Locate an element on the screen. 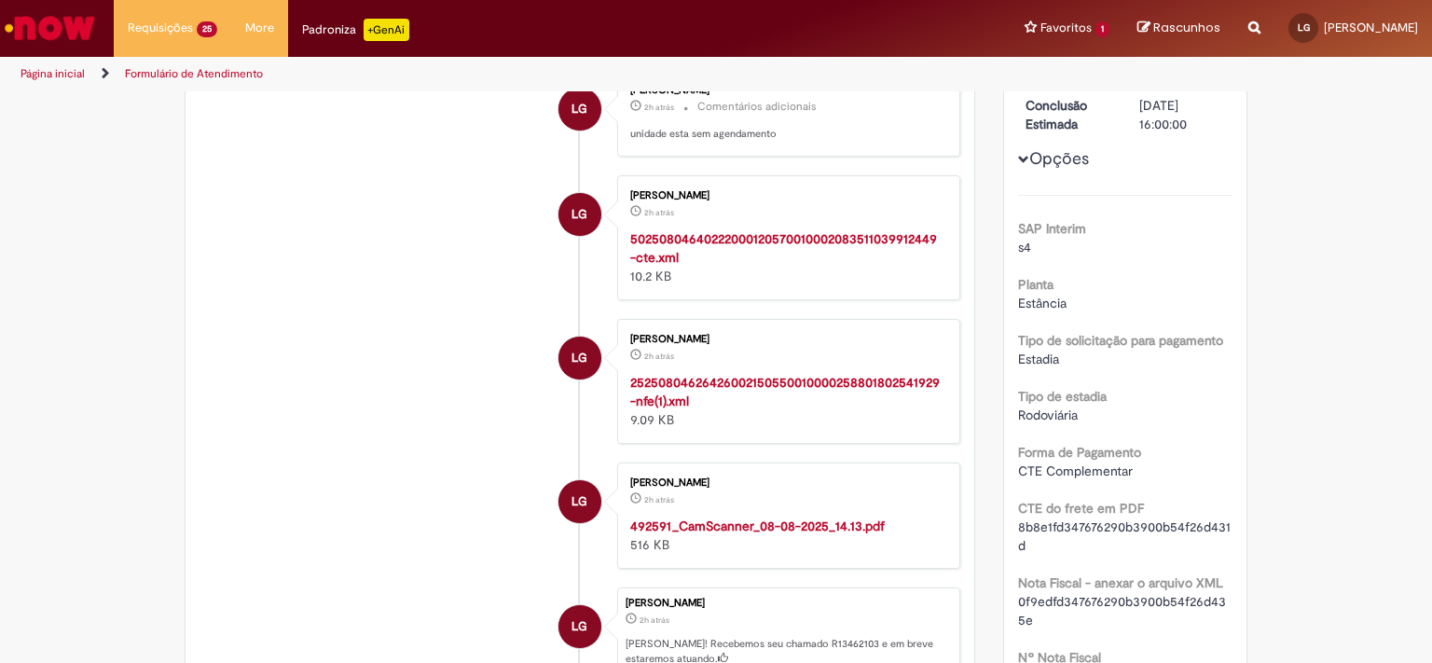  span: Favoritos is located at coordinates (1066, 28).